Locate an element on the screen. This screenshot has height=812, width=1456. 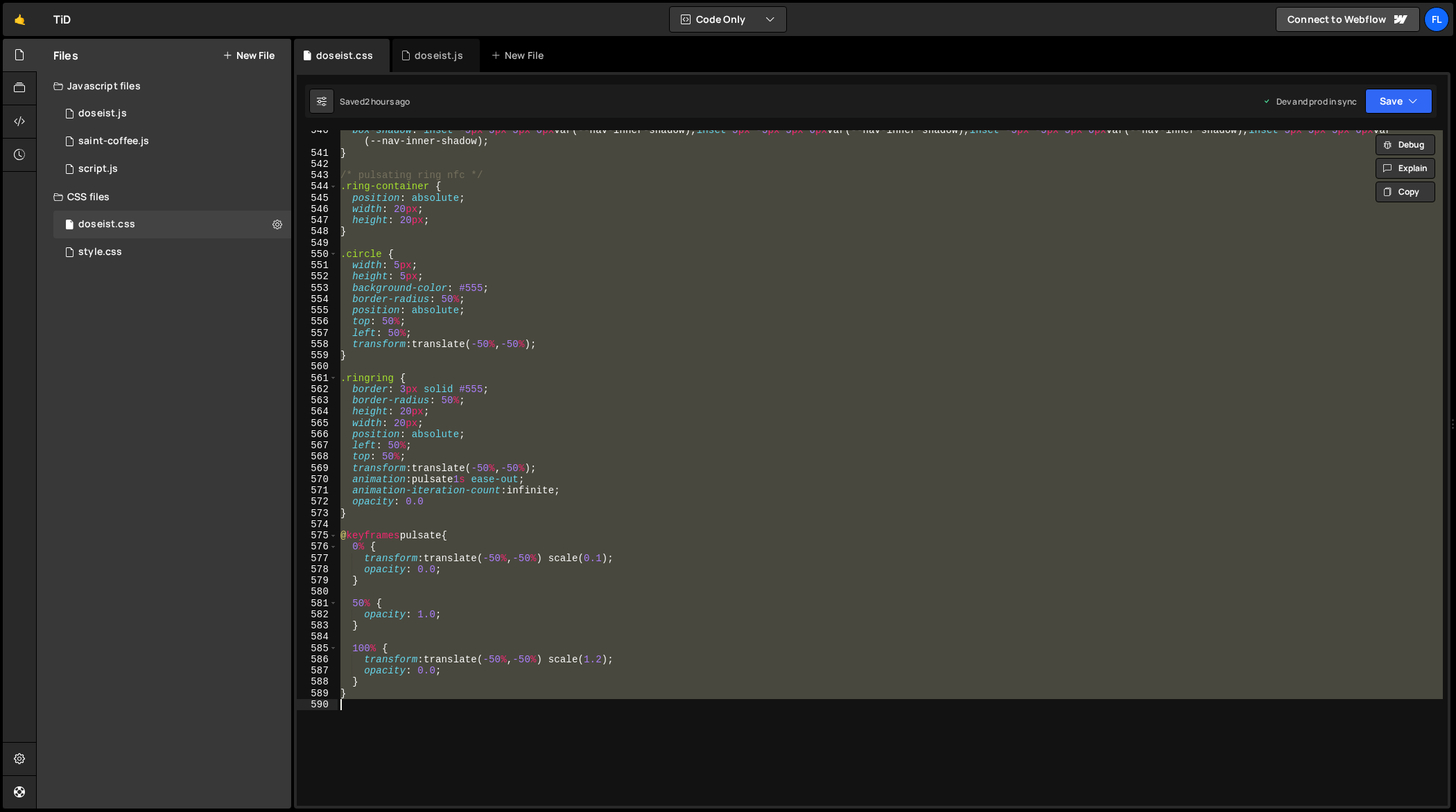
div: 570 is located at coordinates (317, 479).